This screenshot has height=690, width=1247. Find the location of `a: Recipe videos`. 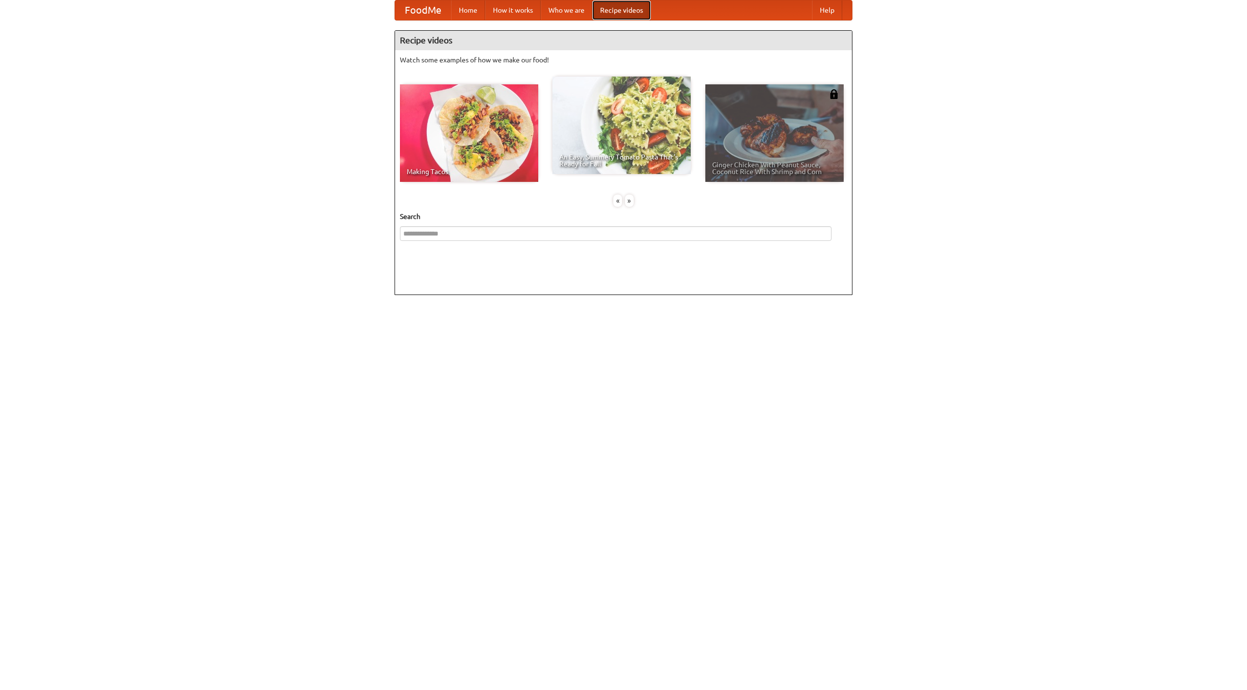

a: Recipe videos is located at coordinates (622, 10).